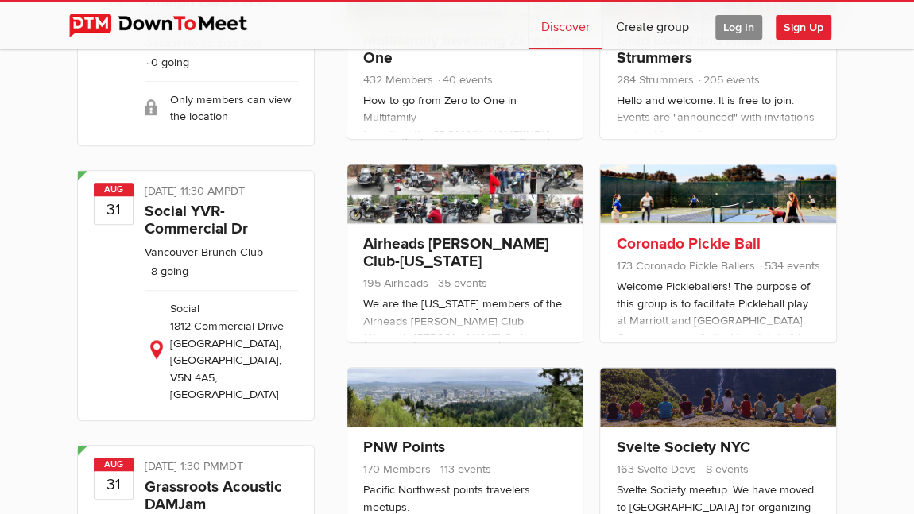  What do you see at coordinates (167, 62) in the screenshot?
I see `li: 0 going` at bounding box center [167, 62].